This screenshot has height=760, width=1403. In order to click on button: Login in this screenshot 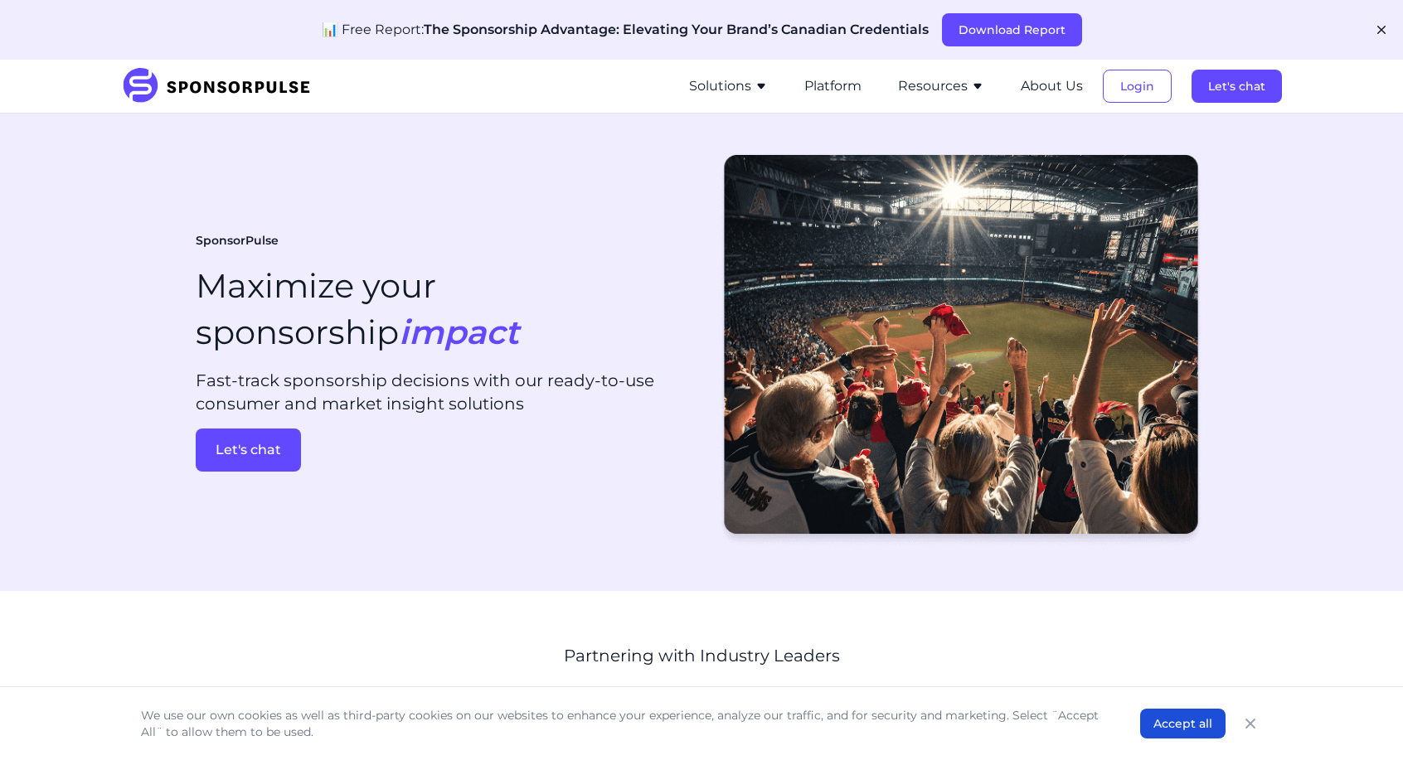, I will do `click(1136, 86)`.